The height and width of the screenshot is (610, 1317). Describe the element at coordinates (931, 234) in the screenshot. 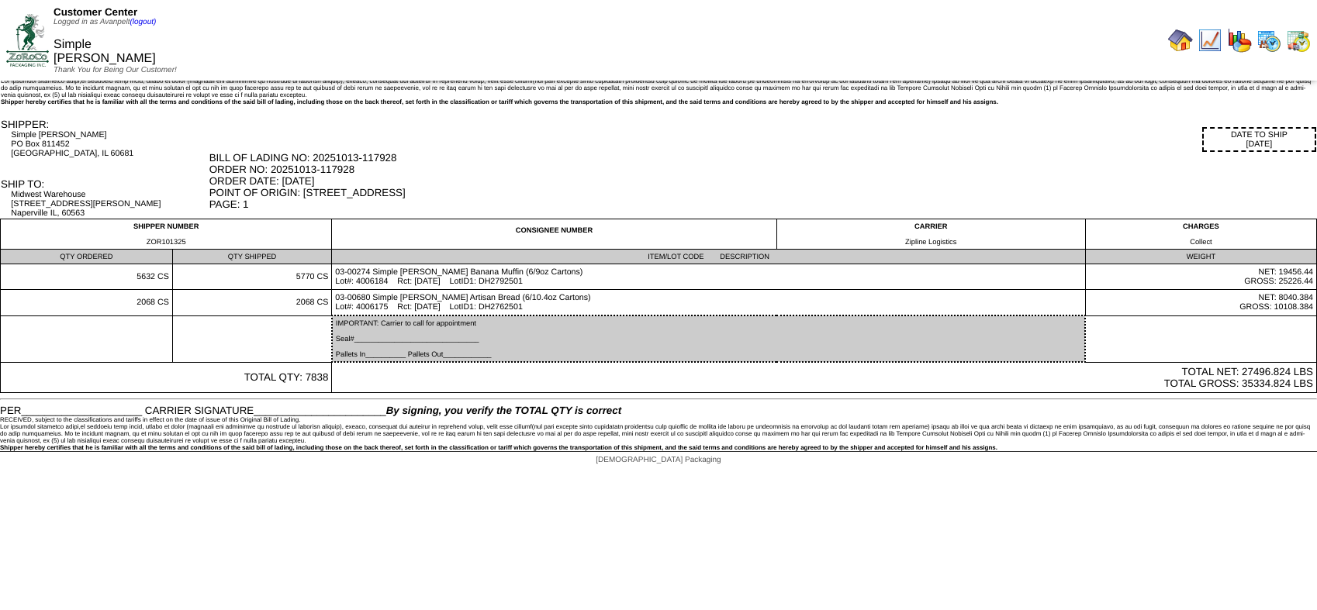

I see `td: CARRIER` at that location.